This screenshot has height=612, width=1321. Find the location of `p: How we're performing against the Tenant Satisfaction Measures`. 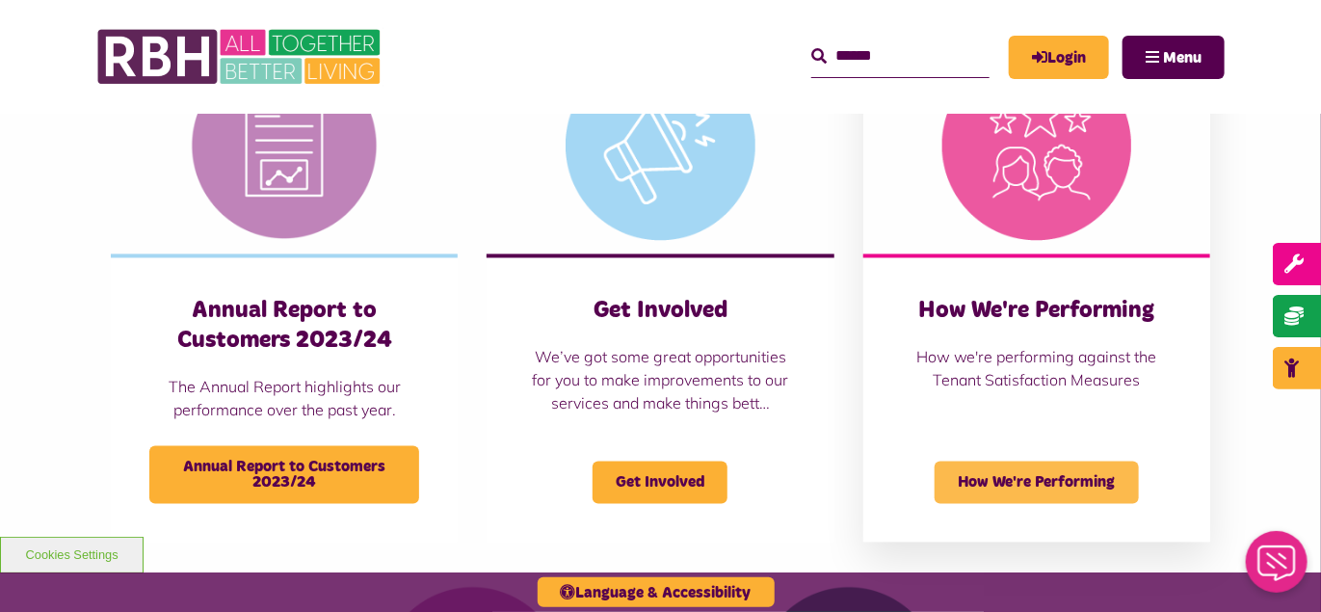

p: How we're performing against the Tenant Satisfaction Measures is located at coordinates (1037, 369).